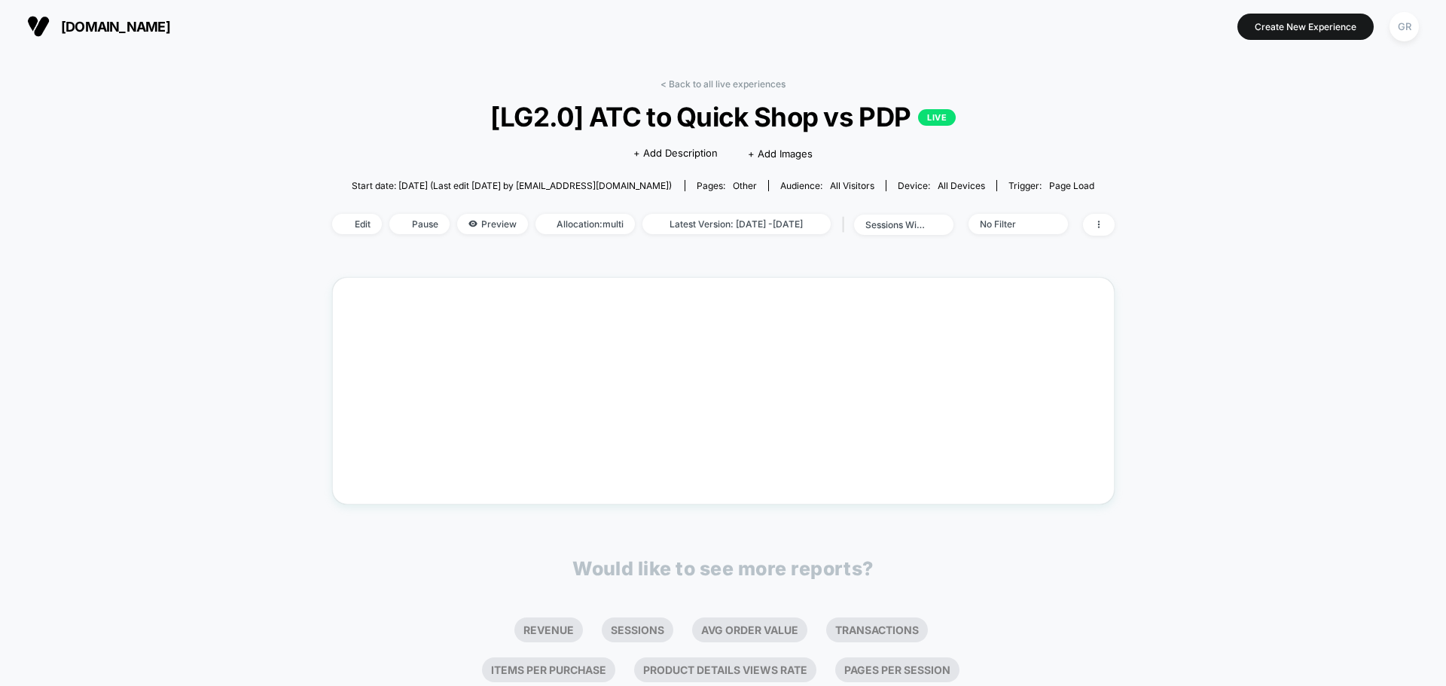 The image size is (1446, 686). Describe the element at coordinates (749, 630) in the screenshot. I see `li: Avg Order Value` at that location.